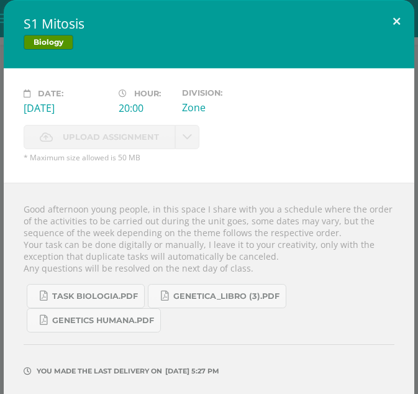  What do you see at coordinates (147, 93) in the screenshot?
I see `span: Hour:` at bounding box center [147, 93].